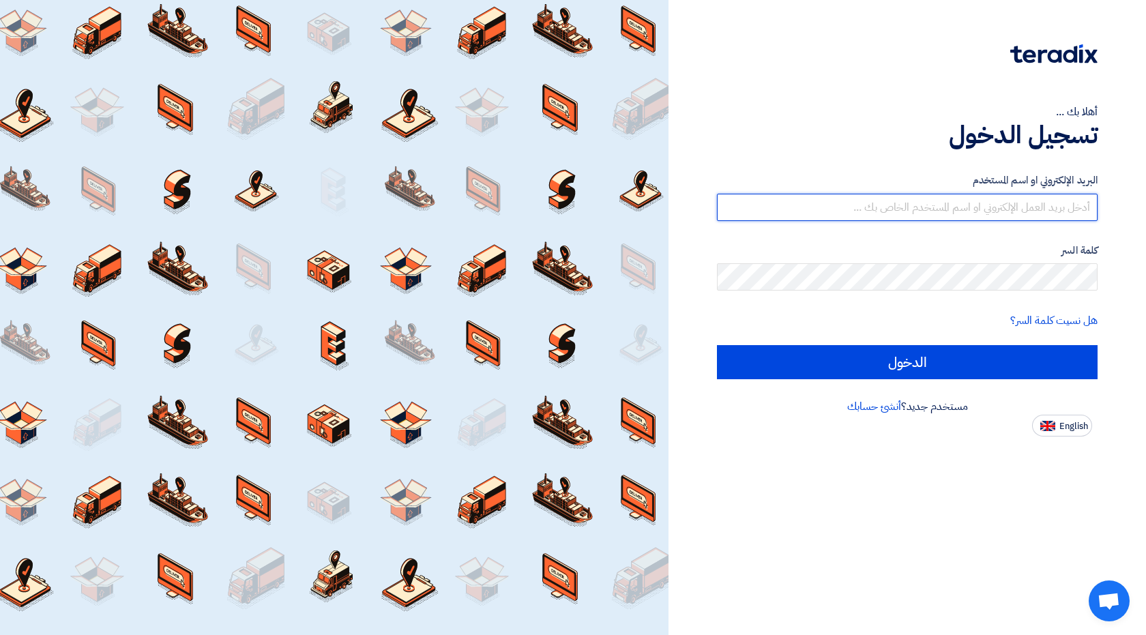  What do you see at coordinates (874, 407) in the screenshot?
I see `a: أنشئ حسابك` at bounding box center [874, 407].